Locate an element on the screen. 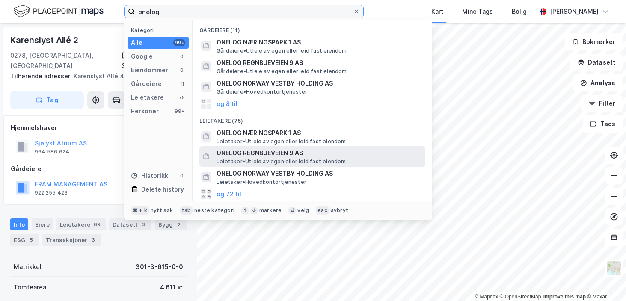 The image size is (626, 301). span: Leietaker • Hovedkontortjenester is located at coordinates (262, 182).